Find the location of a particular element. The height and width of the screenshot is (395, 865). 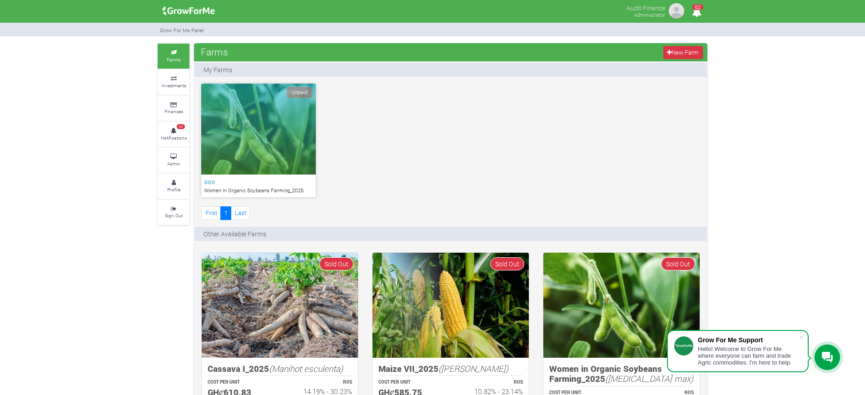

h5: Cassava I_2025 is located at coordinates (280, 368).